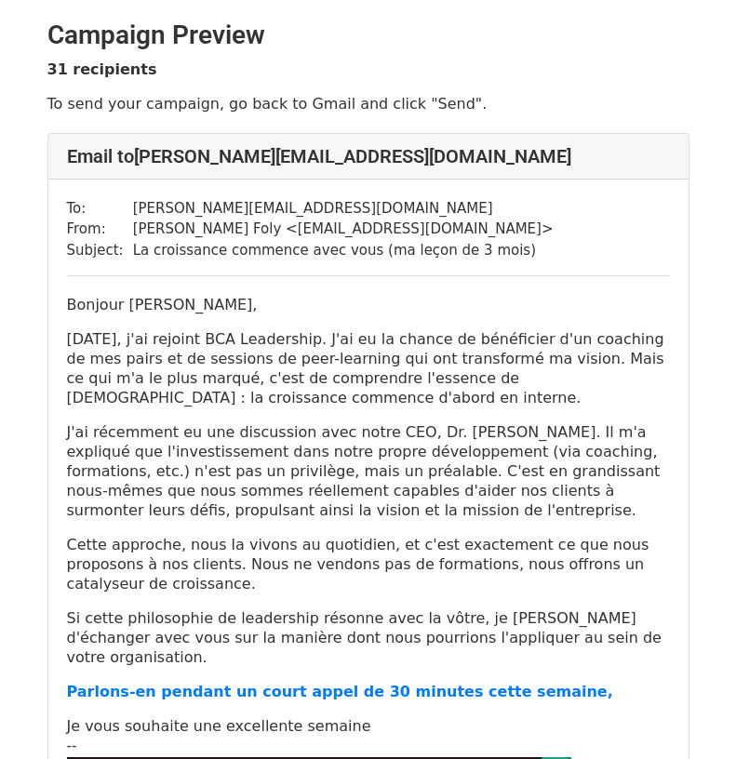  What do you see at coordinates (343, 250) in the screenshot?
I see `td: La croissance commence avec vous (ma leçon de 3 mois)` at bounding box center [343, 250].